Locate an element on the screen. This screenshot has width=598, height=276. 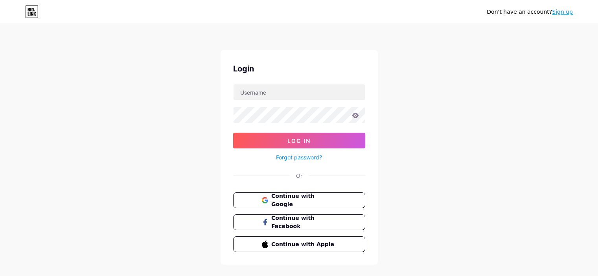
a: Sign up is located at coordinates (562, 12).